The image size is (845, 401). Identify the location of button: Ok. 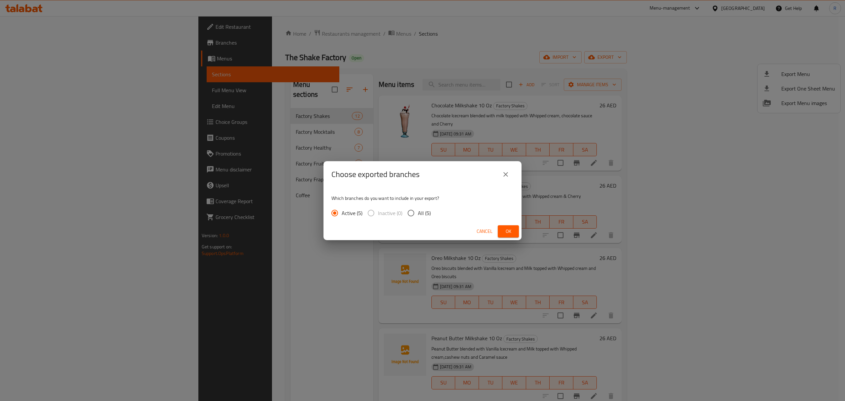
(508, 231).